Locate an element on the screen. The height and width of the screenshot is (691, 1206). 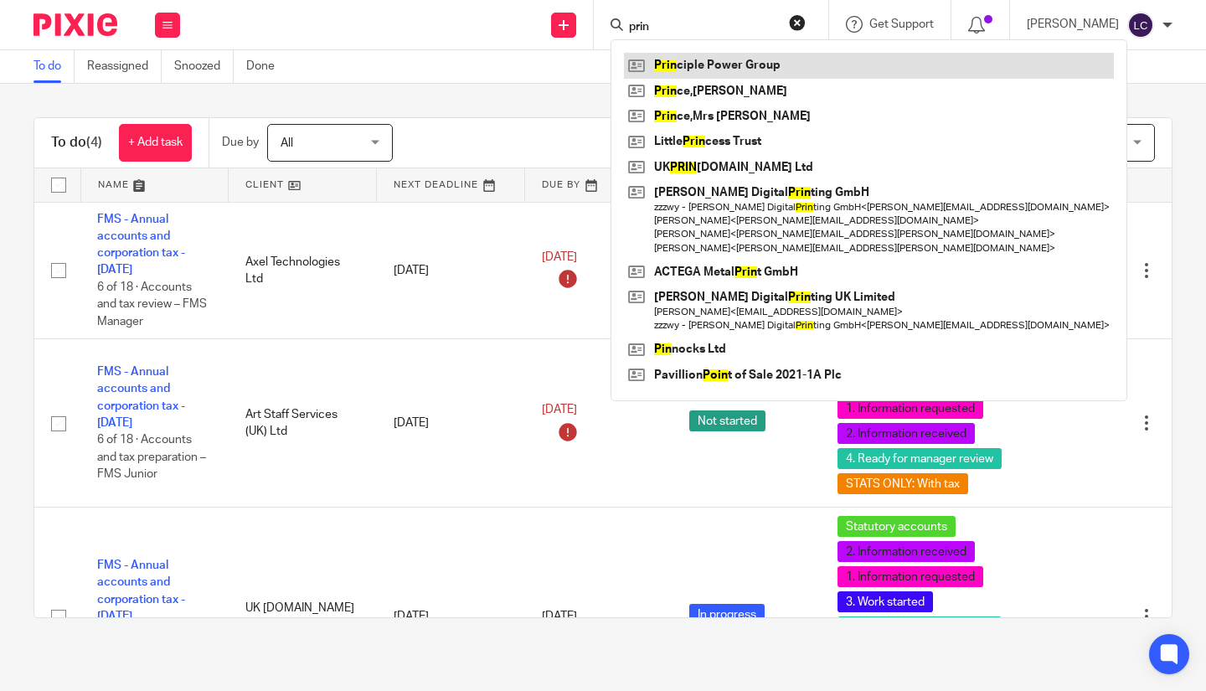
a: Done is located at coordinates (266, 66).